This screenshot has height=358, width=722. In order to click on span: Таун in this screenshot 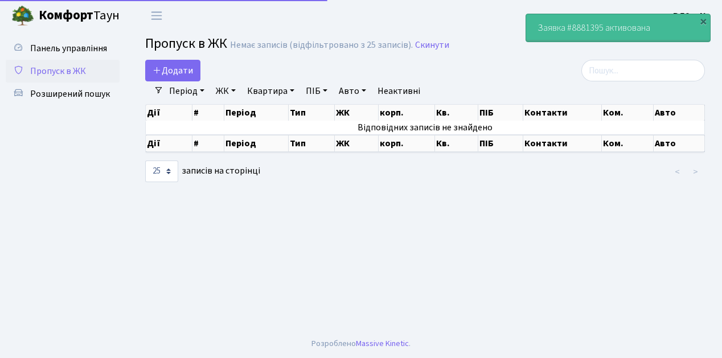, I will do `click(79, 16)`.